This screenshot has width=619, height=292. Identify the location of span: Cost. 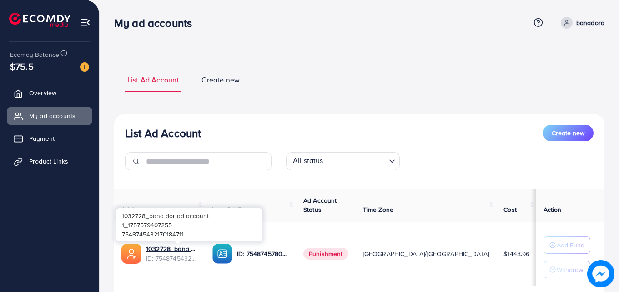
(510, 209).